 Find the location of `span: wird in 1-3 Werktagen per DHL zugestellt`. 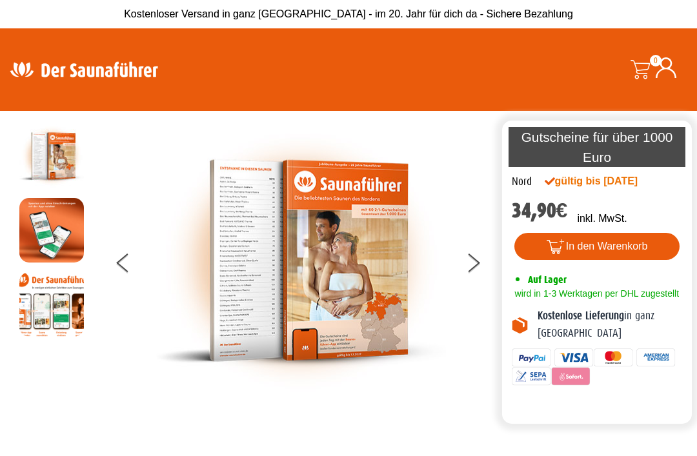

span: wird in 1-3 Werktagen per DHL zugestellt is located at coordinates (595, 294).